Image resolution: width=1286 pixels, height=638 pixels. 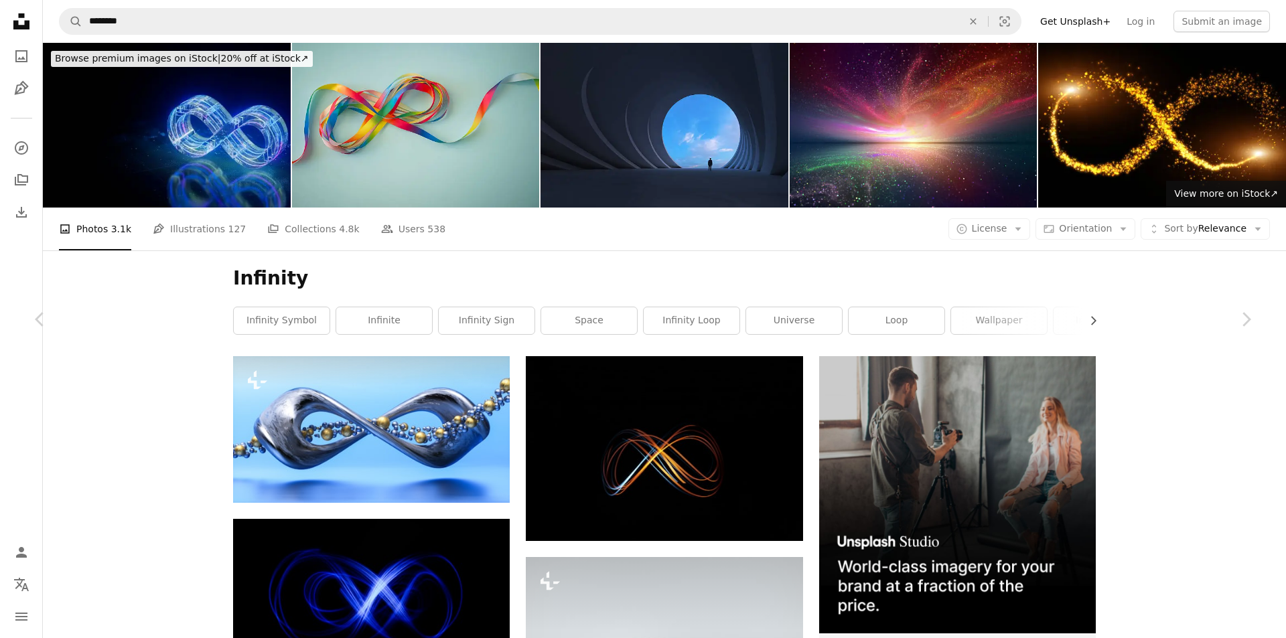 What do you see at coordinates (371, 429) in the screenshot?
I see `a: a metal object with beads on it and a blue background` at bounding box center [371, 429].